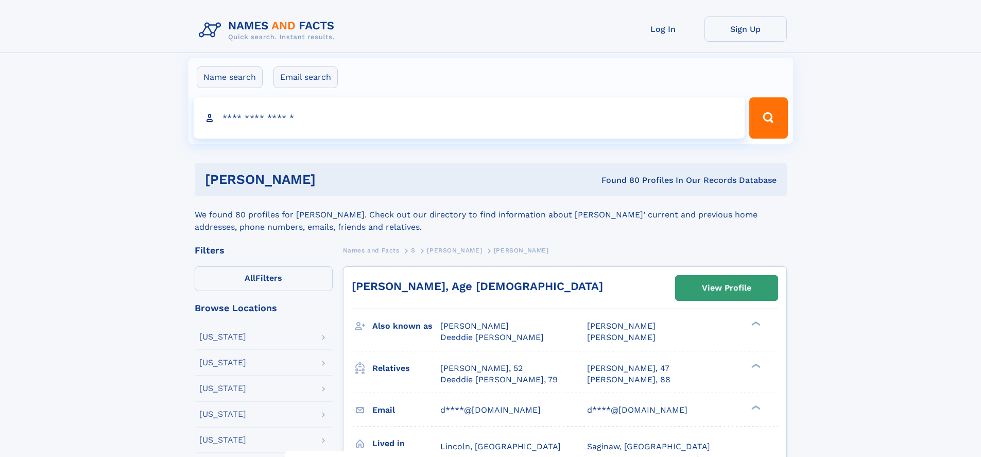 The image size is (981, 457). What do you see at coordinates (413, 250) in the screenshot?
I see `span: S` at bounding box center [413, 250].